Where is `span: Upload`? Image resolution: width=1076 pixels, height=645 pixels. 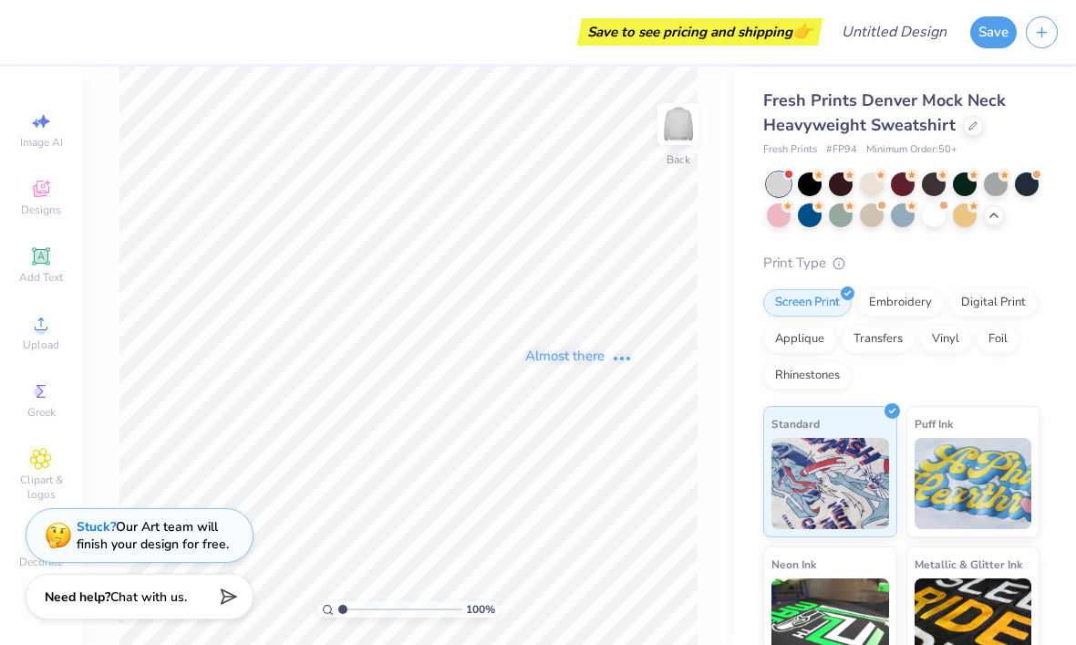 span: Upload is located at coordinates (41, 345).